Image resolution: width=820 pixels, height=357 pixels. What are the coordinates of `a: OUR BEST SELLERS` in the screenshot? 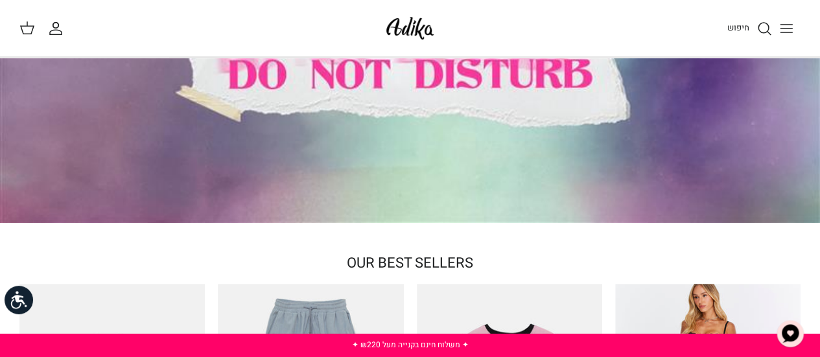 It's located at (409, 264).